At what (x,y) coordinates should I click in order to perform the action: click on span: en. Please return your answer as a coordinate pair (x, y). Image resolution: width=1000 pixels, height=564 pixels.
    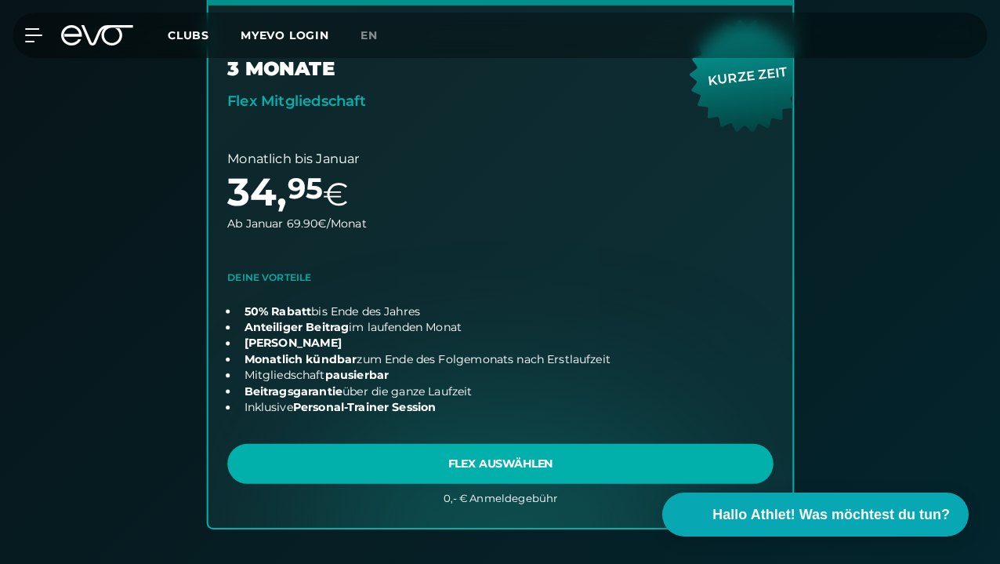
    Looking at the image, I should click on (369, 35).